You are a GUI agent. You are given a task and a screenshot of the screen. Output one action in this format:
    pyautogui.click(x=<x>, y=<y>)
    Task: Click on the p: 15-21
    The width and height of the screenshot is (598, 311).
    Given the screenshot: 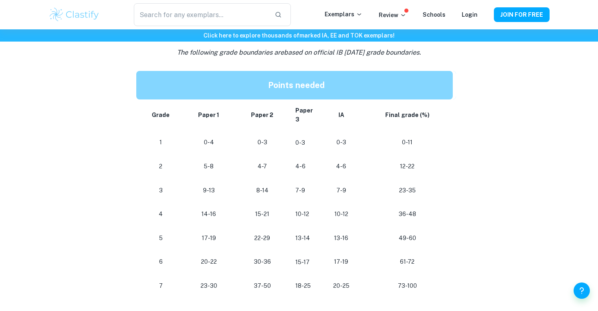 What is the action you would take?
    pyautogui.click(x=263, y=214)
    